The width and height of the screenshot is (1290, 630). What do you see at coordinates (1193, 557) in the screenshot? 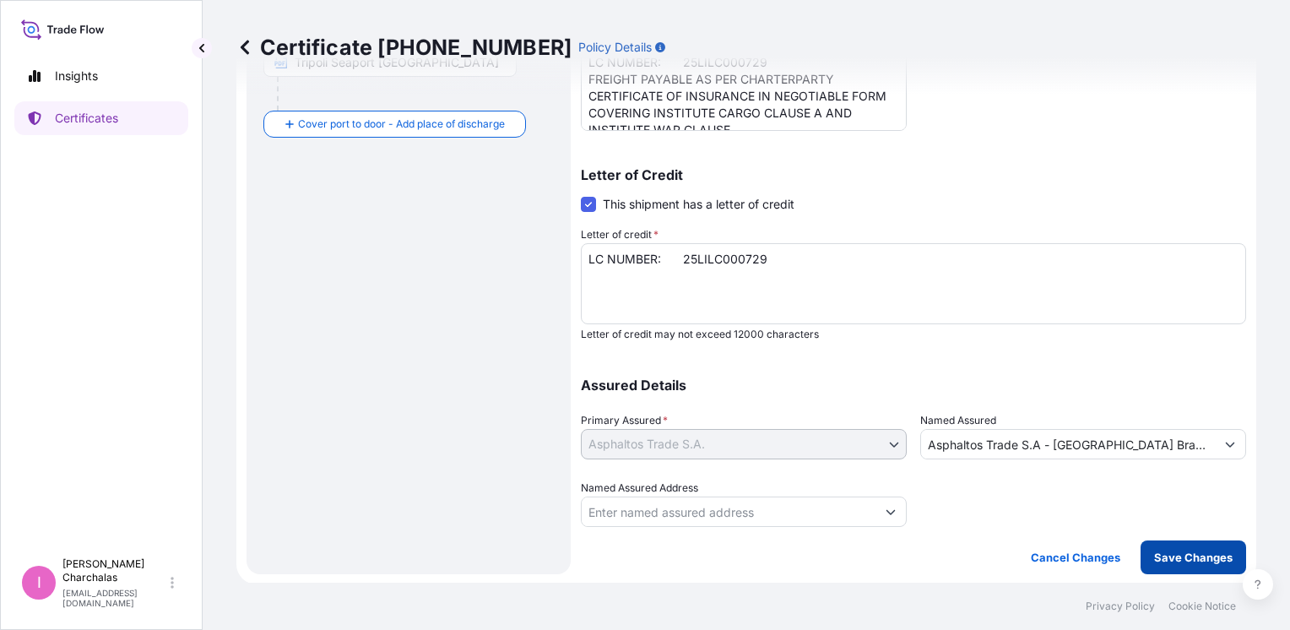
I see `p: Save Changes` at bounding box center [1193, 557].